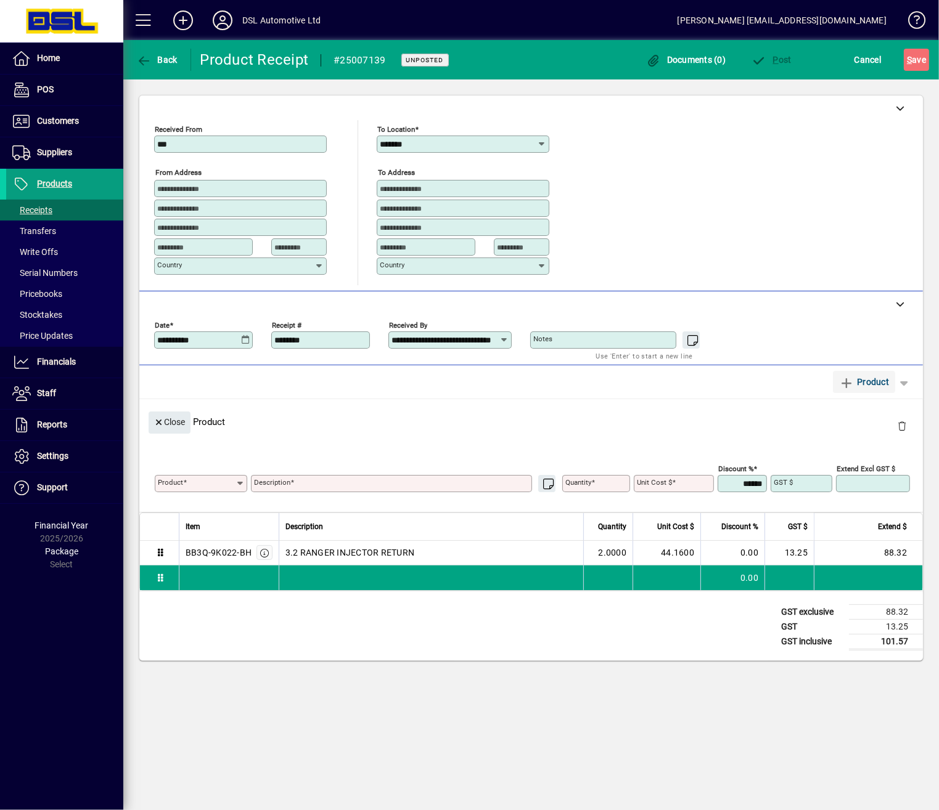 This screenshot has width=939, height=810. Describe the element at coordinates (65, 488) in the screenshot. I see `a: Support` at that location.